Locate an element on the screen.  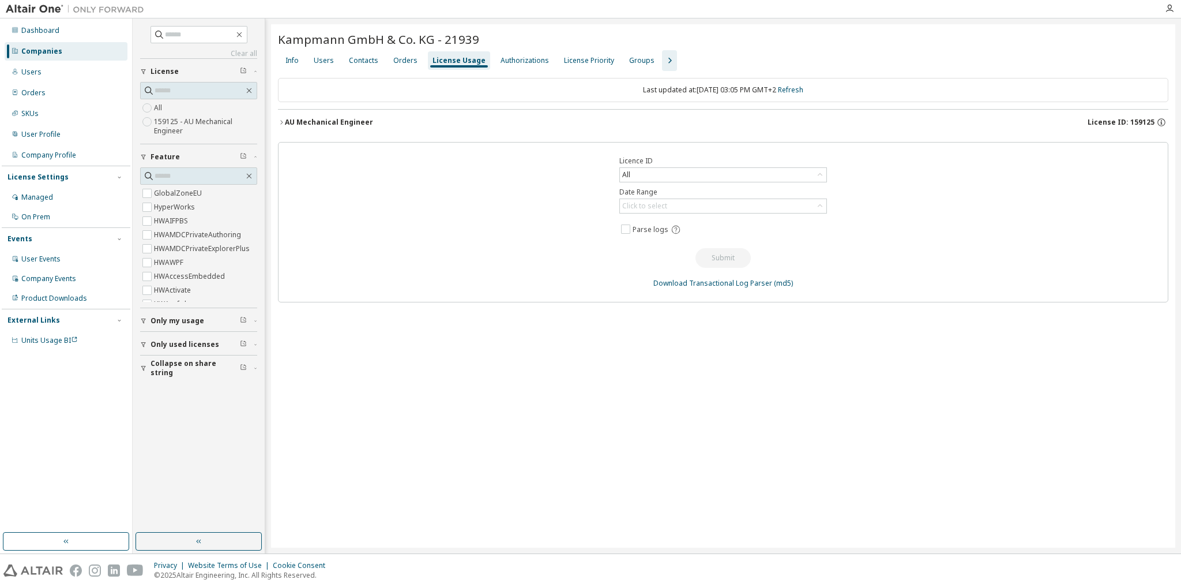
label: 159125 - AU Mechanical Engineer is located at coordinates (205, 126).